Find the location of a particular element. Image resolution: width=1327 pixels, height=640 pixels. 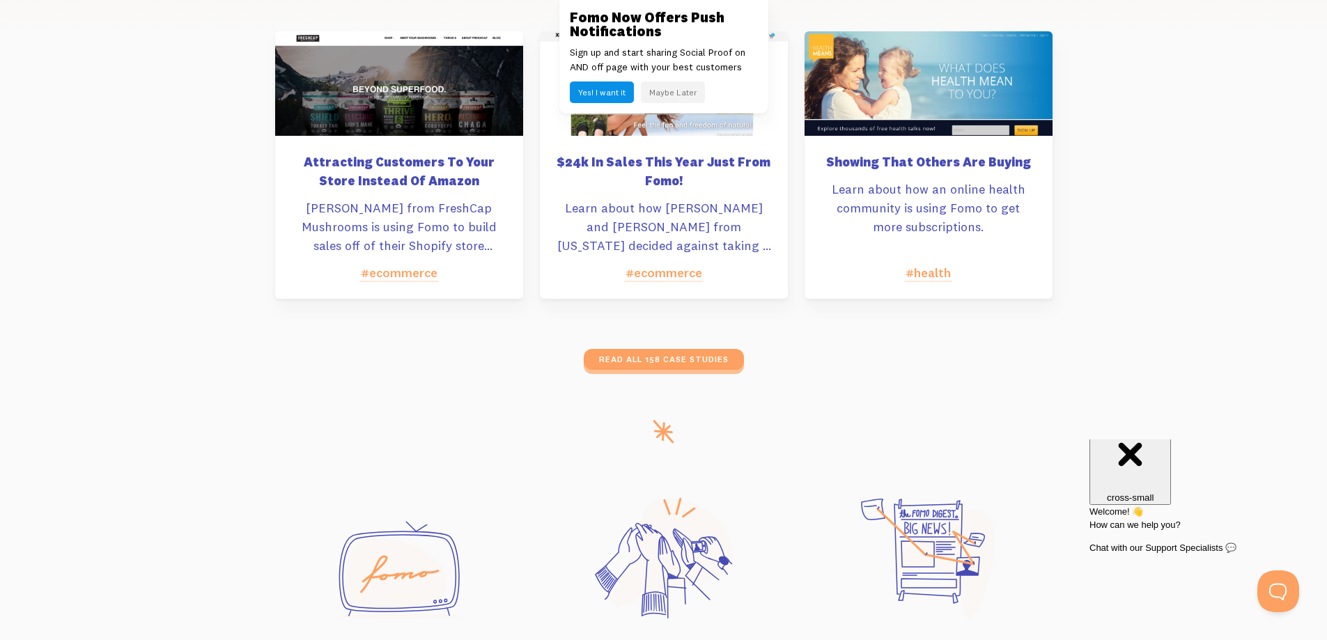

h5: $24k In Sales This Year Just From Fomo! is located at coordinates (664, 171).